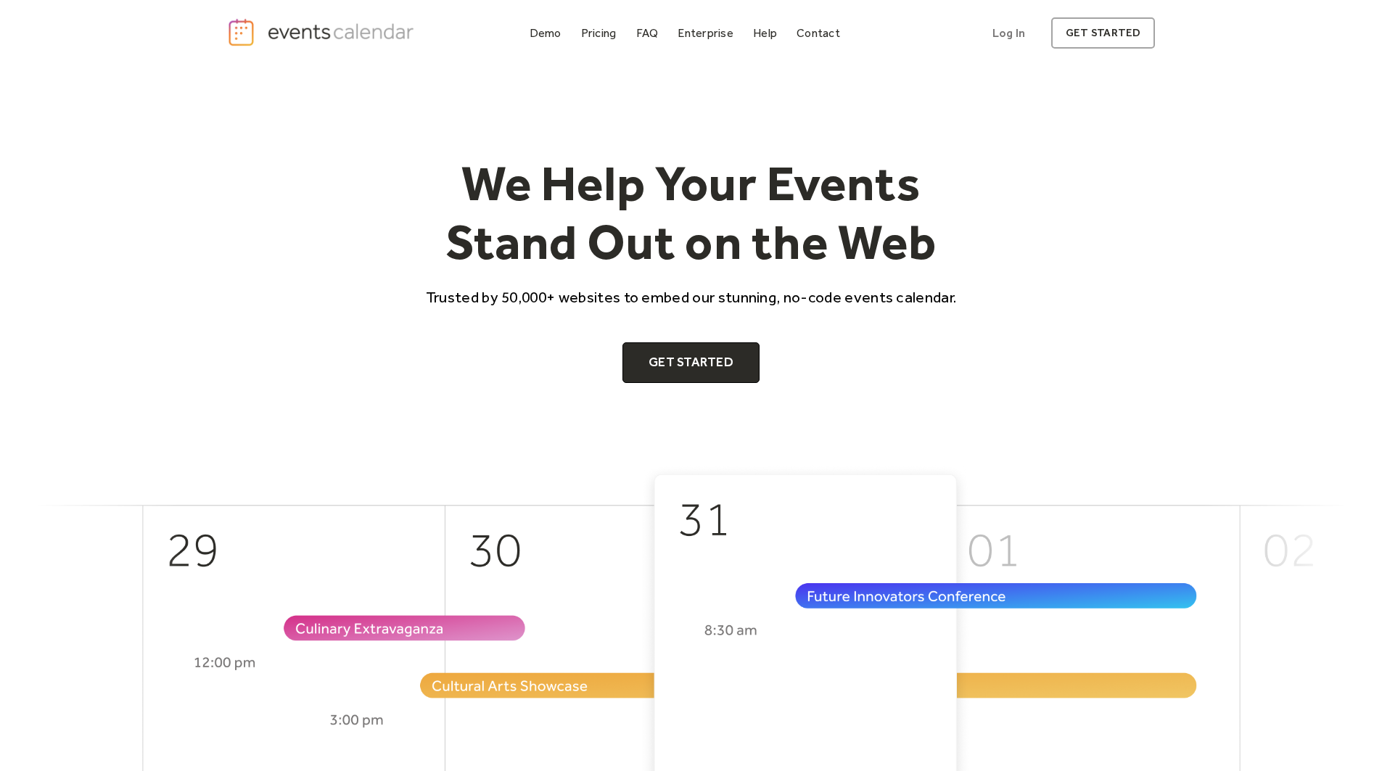  What do you see at coordinates (691, 297) in the screenshot?
I see `p: Trusted by 50,000+ websites to embed our stunning, no-code events calendar.` at bounding box center [691, 297].